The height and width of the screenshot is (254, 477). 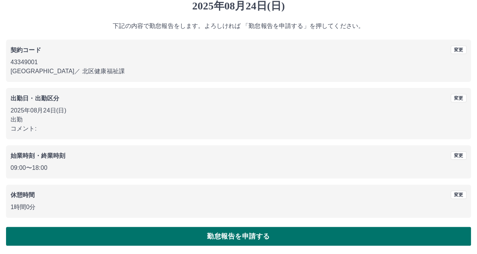 What do you see at coordinates (238, 62) in the screenshot?
I see `p: 43349001` at bounding box center [238, 62].